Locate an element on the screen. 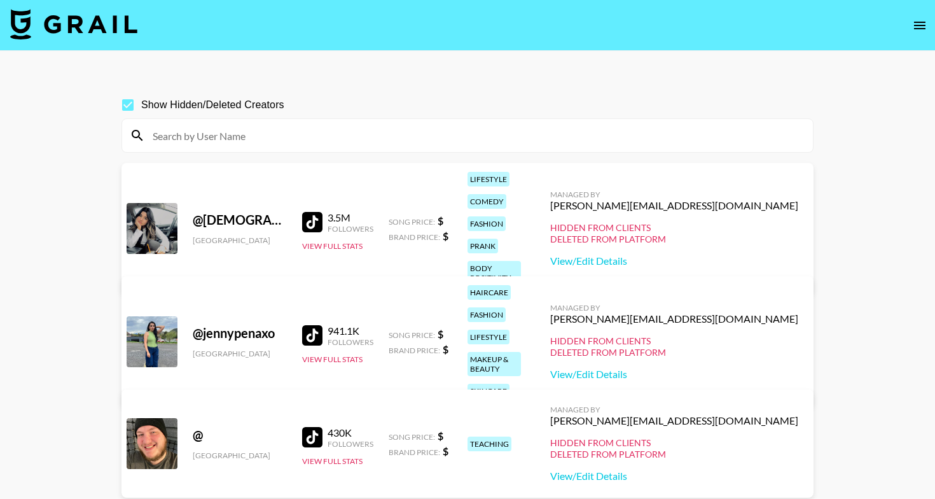 The image size is (935, 499). div: 941.1K is located at coordinates (351, 331).